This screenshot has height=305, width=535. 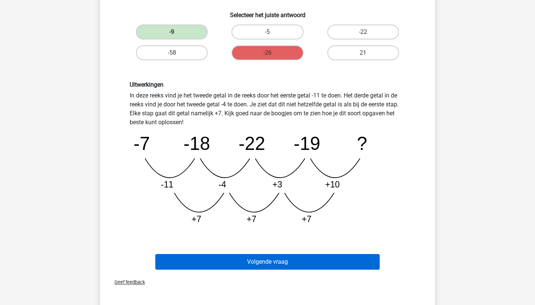 I want to click on button: Volgende vraag, so click(x=268, y=262).